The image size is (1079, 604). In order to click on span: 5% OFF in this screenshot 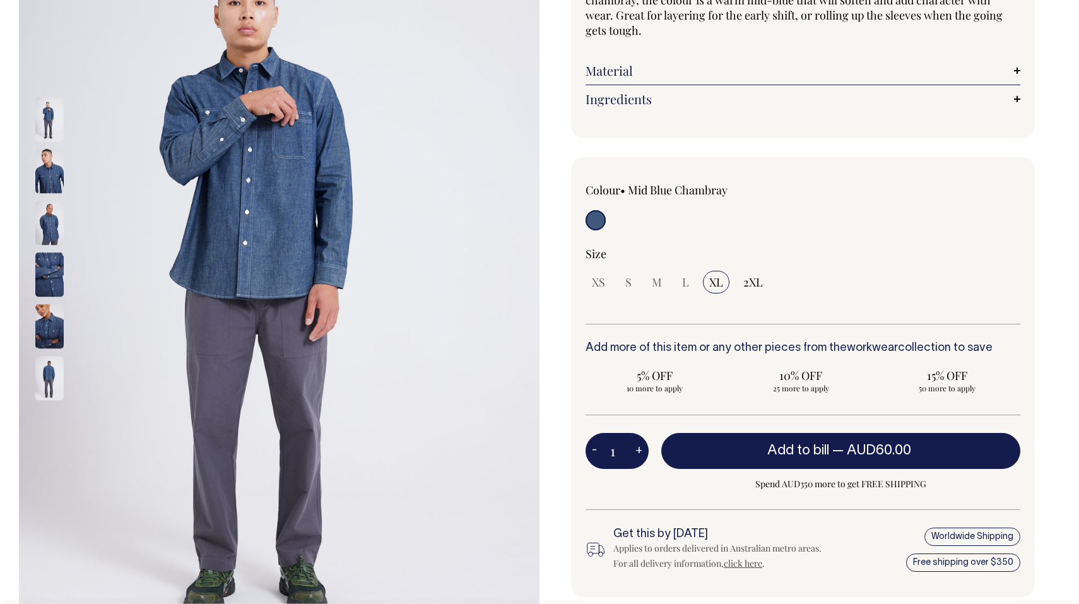, I will do `click(655, 375)`.